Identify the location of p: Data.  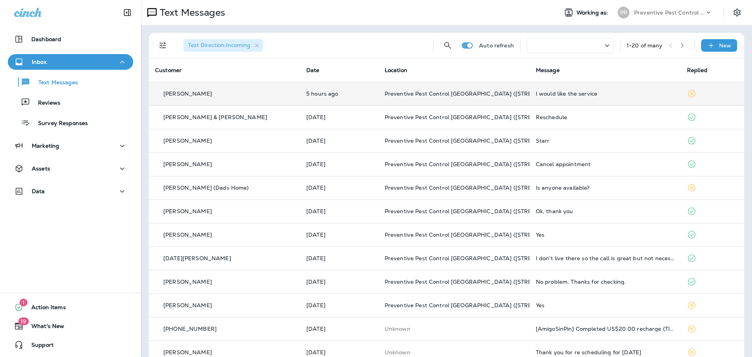
(38, 191).